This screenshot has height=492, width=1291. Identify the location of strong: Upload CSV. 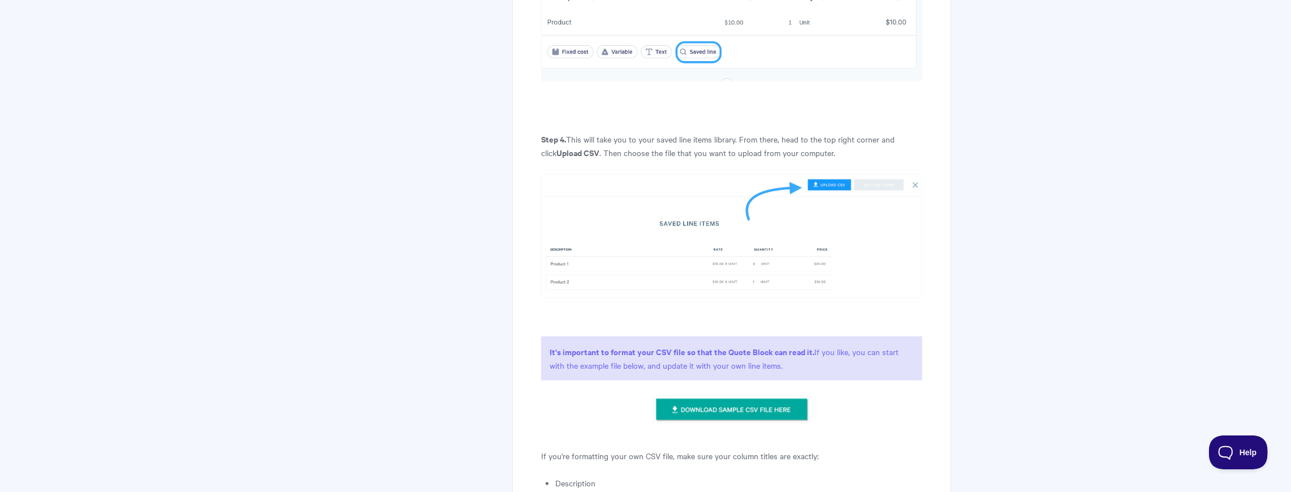
(578, 152).